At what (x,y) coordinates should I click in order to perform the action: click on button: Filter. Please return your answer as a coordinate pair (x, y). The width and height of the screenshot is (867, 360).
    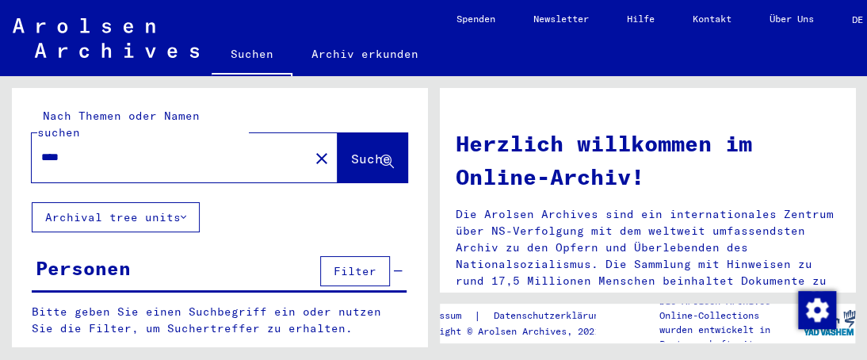
    Looking at the image, I should click on (355, 271).